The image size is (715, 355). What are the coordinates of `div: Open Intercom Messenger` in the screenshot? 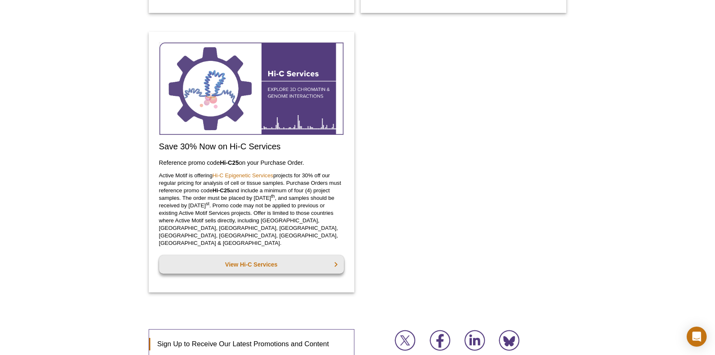 It's located at (697, 336).